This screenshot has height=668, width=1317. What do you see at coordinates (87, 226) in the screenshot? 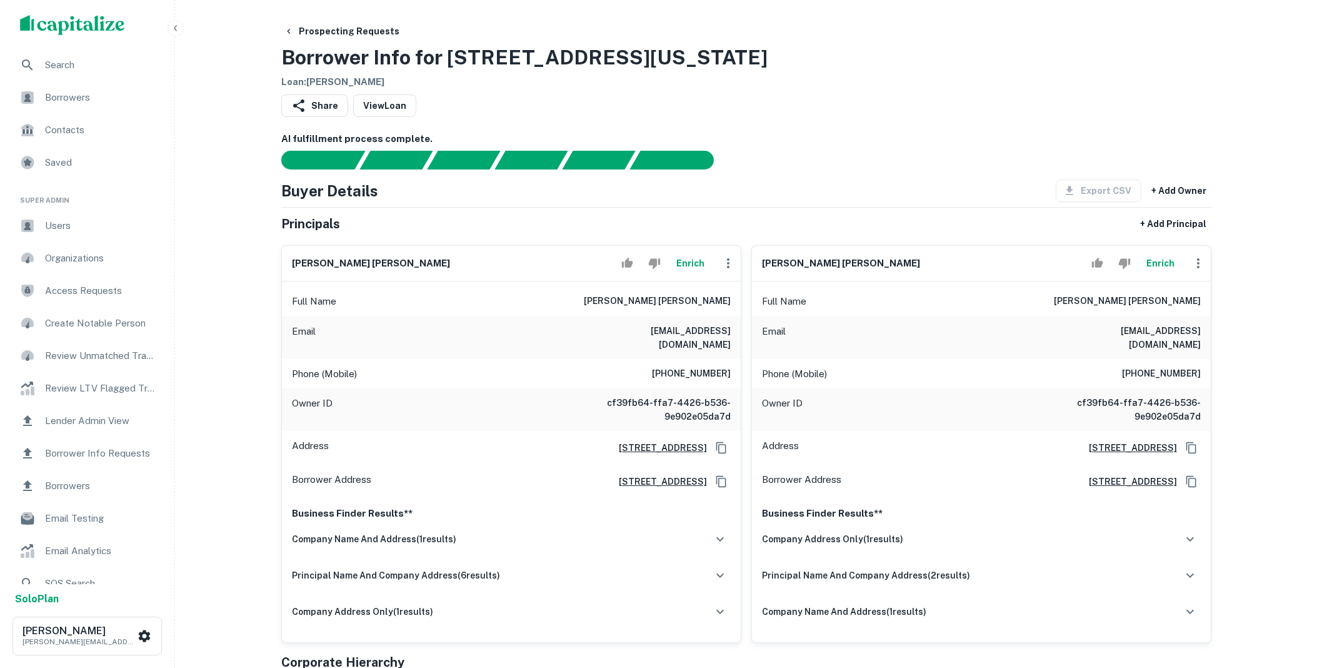
I see `a: Users` at bounding box center [87, 226].